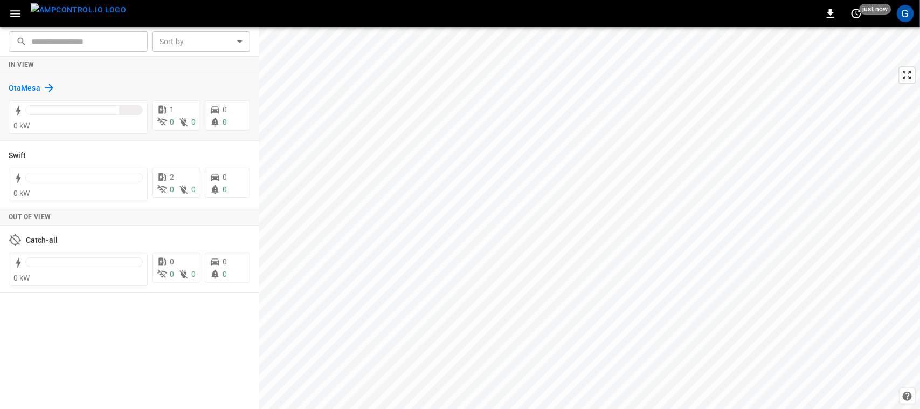 This screenshot has height=409, width=920. I want to click on span: 1, so click(172, 109).